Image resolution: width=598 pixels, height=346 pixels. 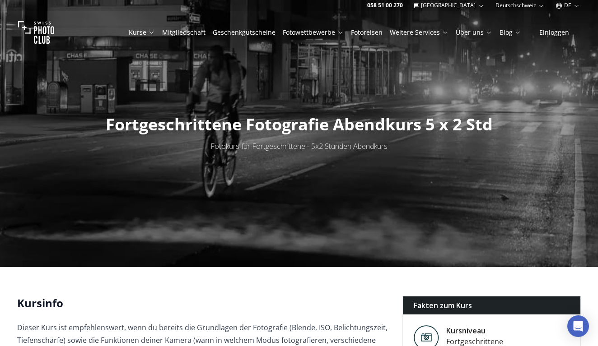 What do you see at coordinates (367, 33) in the screenshot?
I see `button: Fotoreisen` at bounding box center [367, 33].